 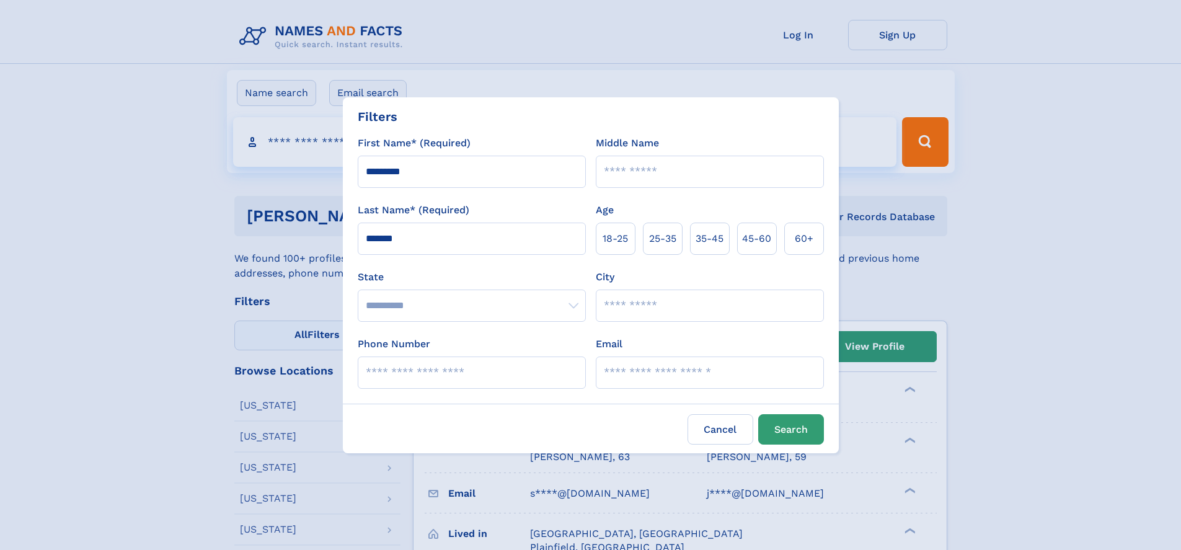 I want to click on div: Filters, so click(x=378, y=117).